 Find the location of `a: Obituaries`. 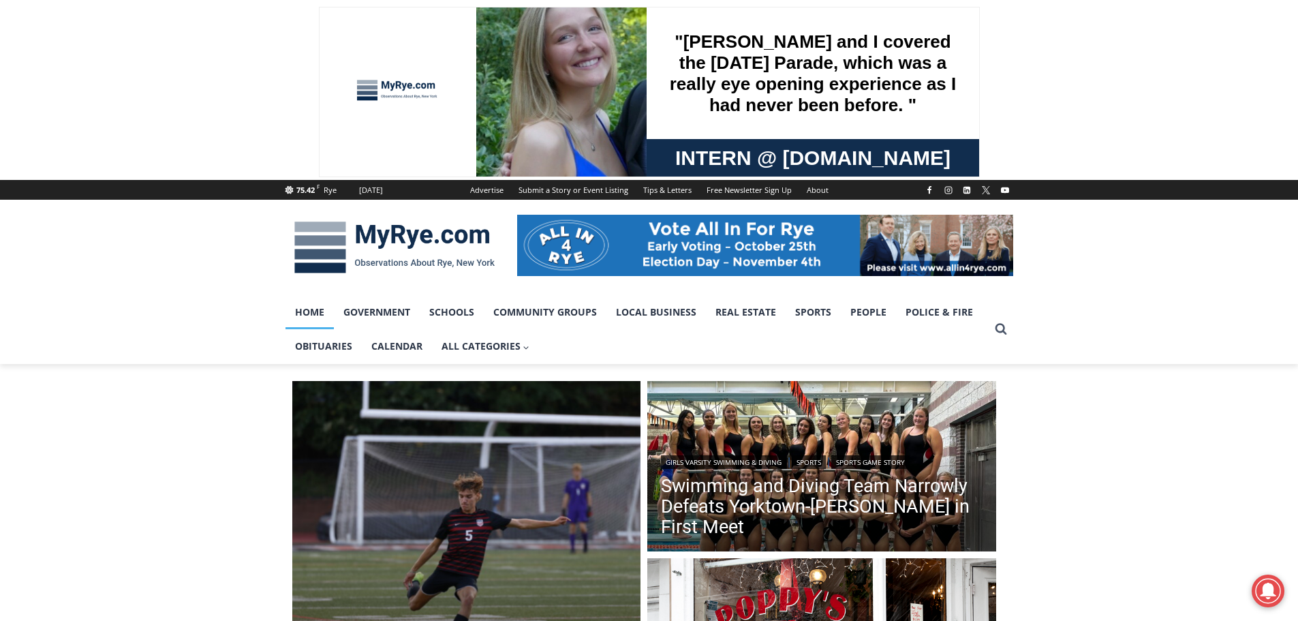

a: Obituaries is located at coordinates (324, 346).